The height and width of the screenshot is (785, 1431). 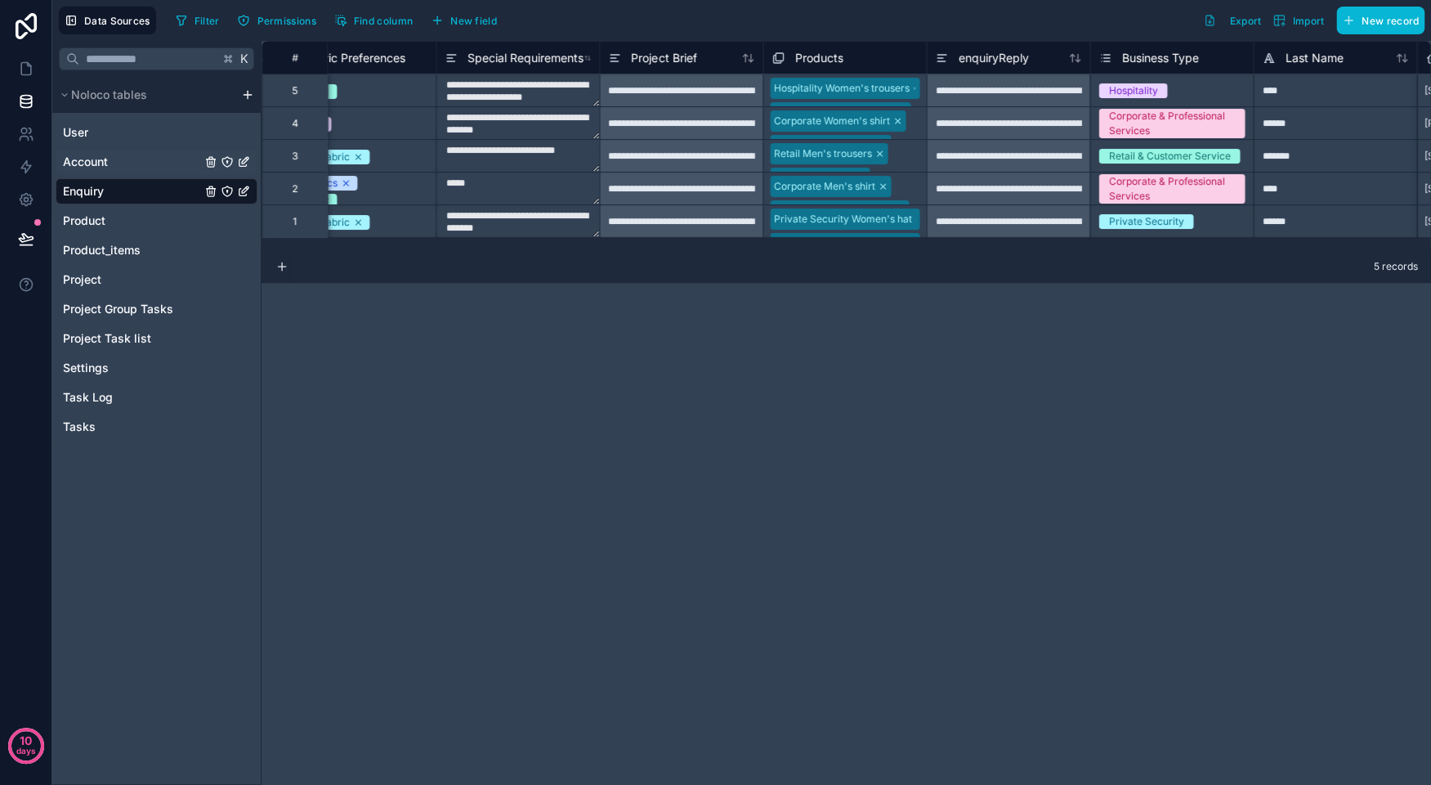 I want to click on div: 3, so click(x=294, y=156).